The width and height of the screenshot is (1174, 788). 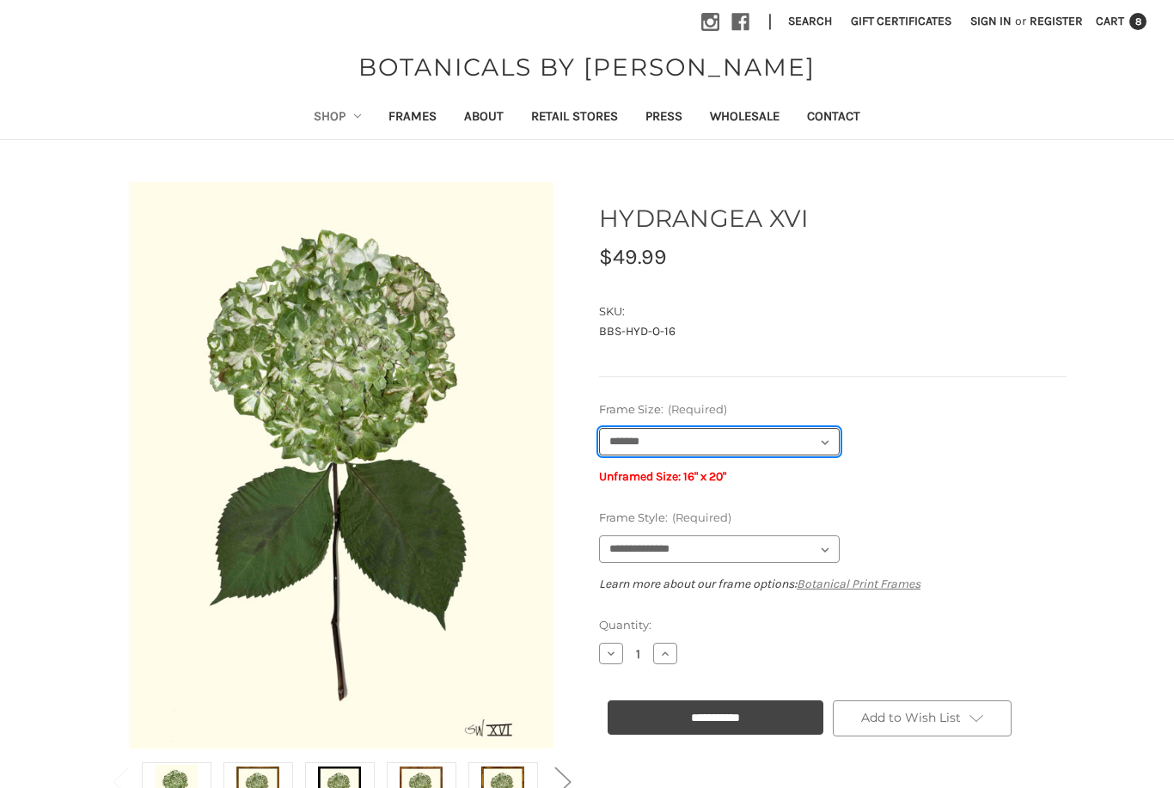 What do you see at coordinates (833, 476) in the screenshot?
I see `p: Unframed Size: 16" x 20"` at bounding box center [833, 476].